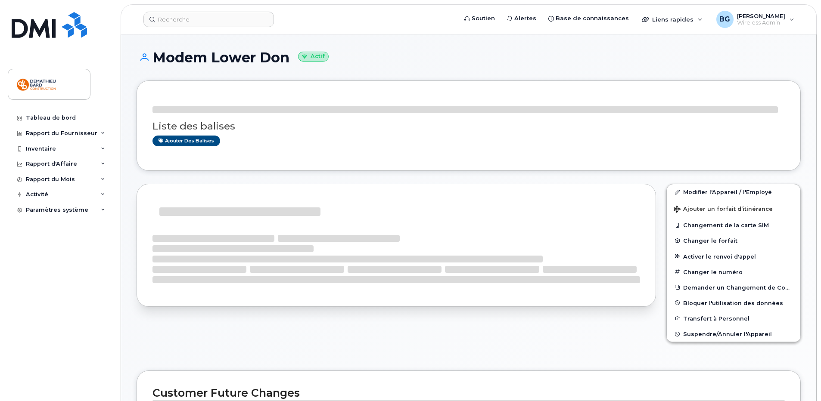  Describe the element at coordinates (723, 210) in the screenshot. I see `span: Ajouter un forfait d’itinérance` at that location.